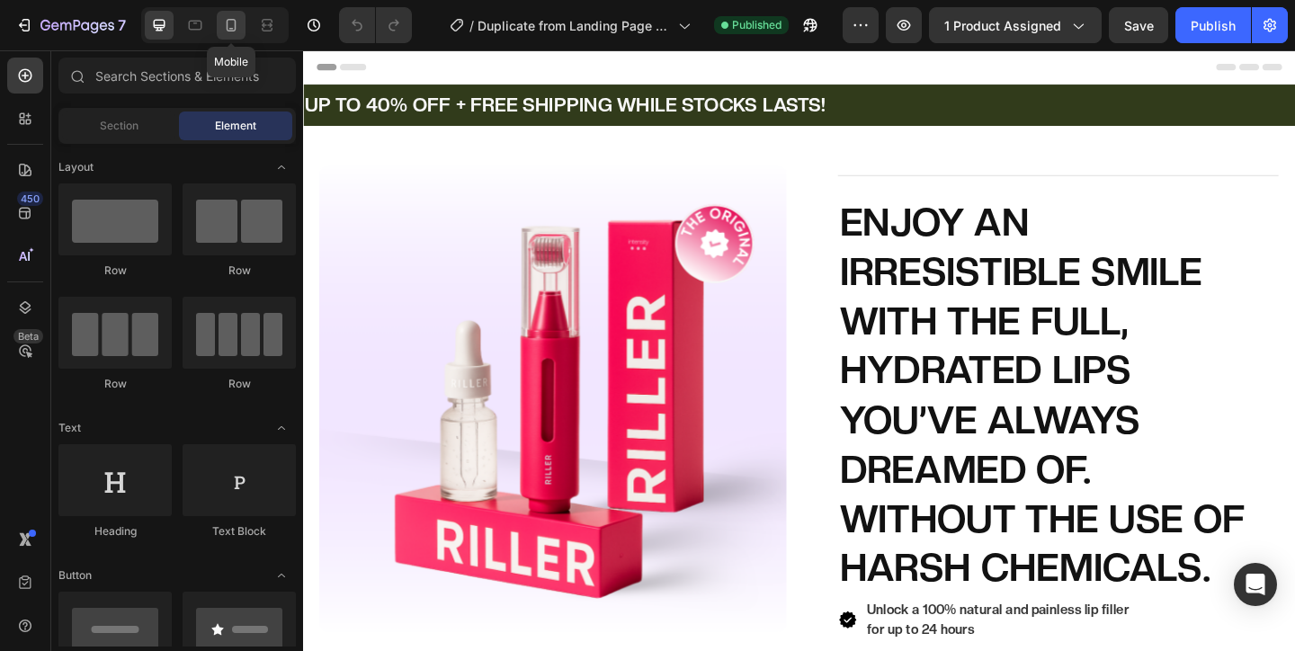  What do you see at coordinates (69, 428) in the screenshot?
I see `span: Text` at bounding box center [69, 428].